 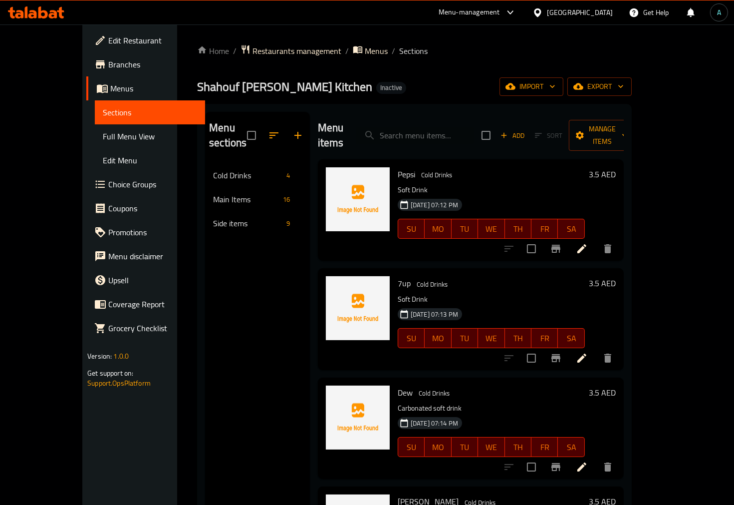 I want to click on a: Coverage Report, so click(x=146, y=304).